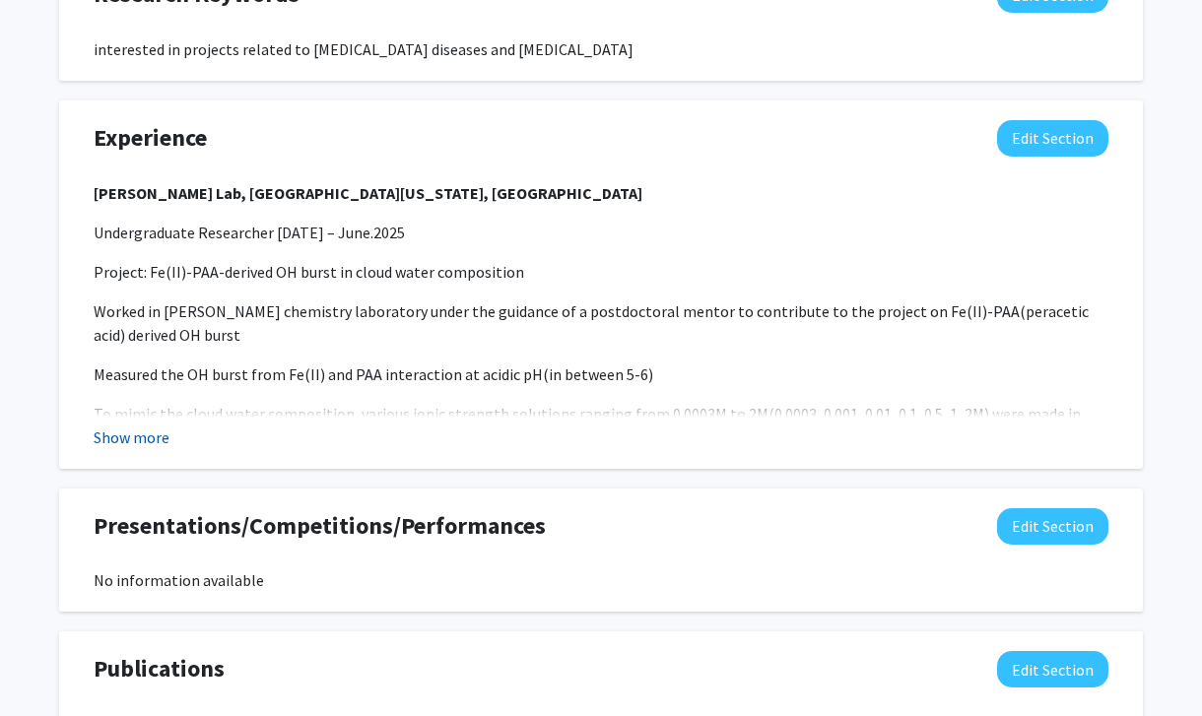  Describe the element at coordinates (159, 669) in the screenshot. I see `span: Publications` at that location.